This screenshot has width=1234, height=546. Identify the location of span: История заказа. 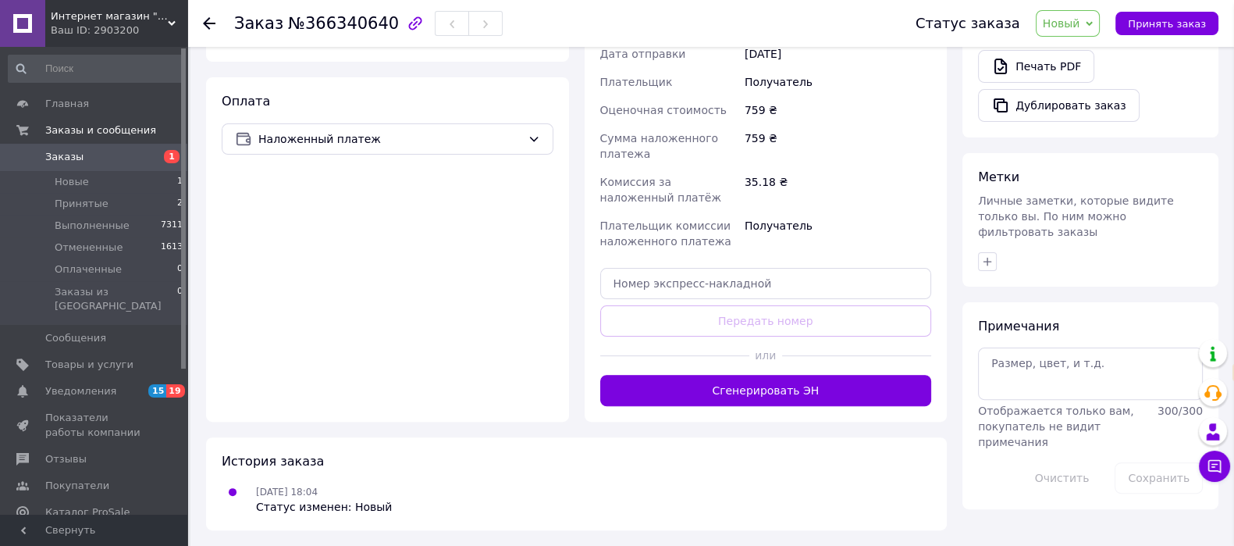
(272, 460).